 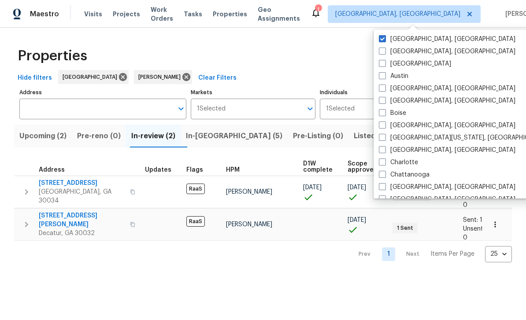 What do you see at coordinates (361, 92) in the screenshot?
I see `label: Individuals` at bounding box center [361, 92].